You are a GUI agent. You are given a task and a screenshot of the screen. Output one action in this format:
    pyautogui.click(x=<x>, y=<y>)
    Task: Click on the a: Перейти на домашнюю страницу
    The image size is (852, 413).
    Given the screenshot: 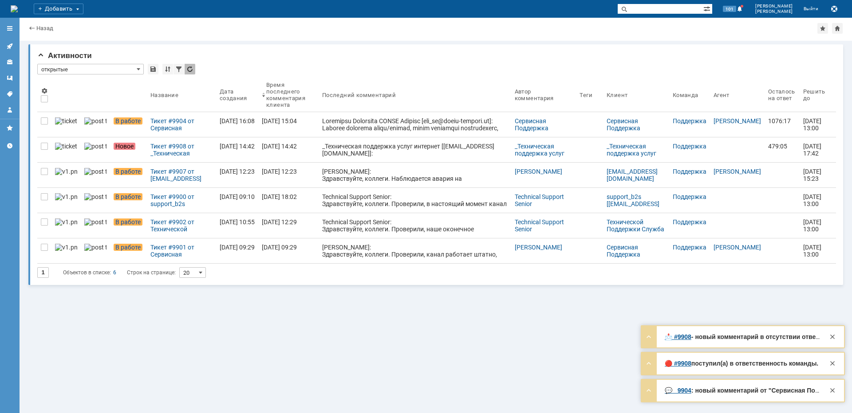 What is the action you would take?
    pyautogui.click(x=14, y=9)
    